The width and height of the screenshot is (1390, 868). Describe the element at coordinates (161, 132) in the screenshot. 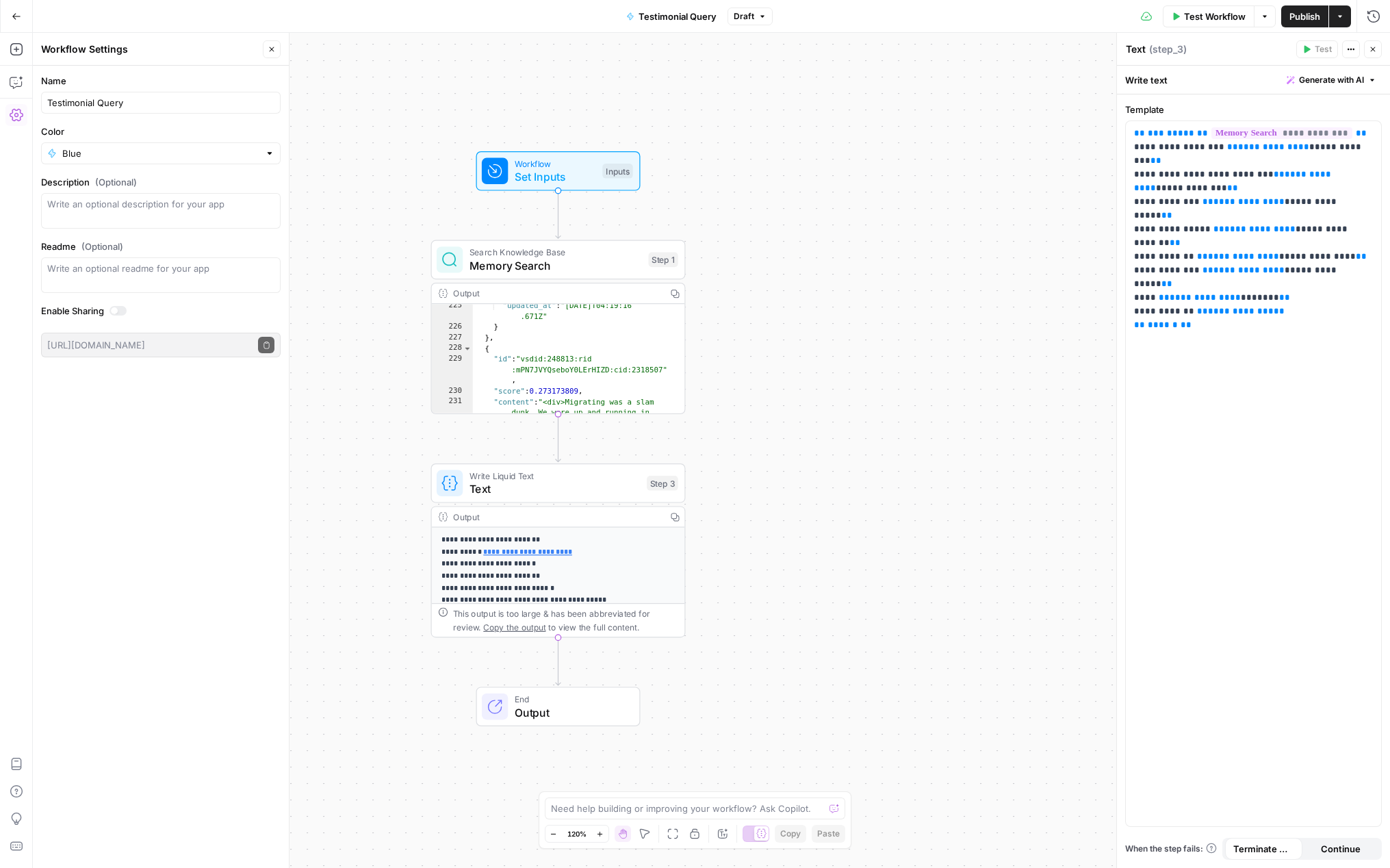

I see `label: Color` at that location.